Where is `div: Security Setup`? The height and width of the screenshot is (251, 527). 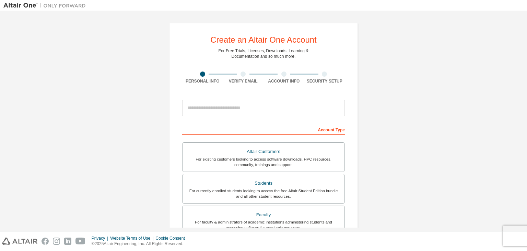
div: Security Setup is located at coordinates (325, 81).